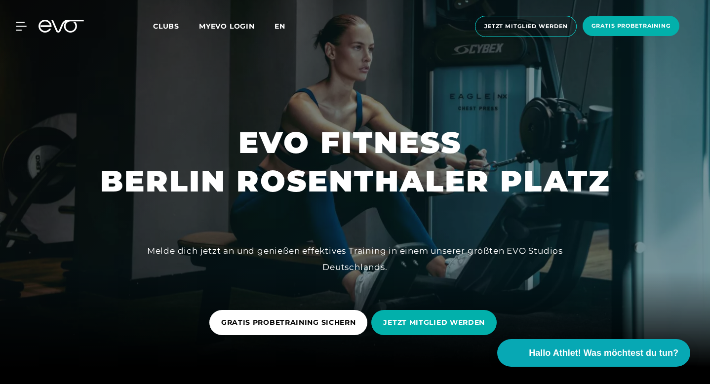  Describe the element at coordinates (289, 323) in the screenshot. I see `span: GRATIS PROBETRAINING SICHERN` at that location.